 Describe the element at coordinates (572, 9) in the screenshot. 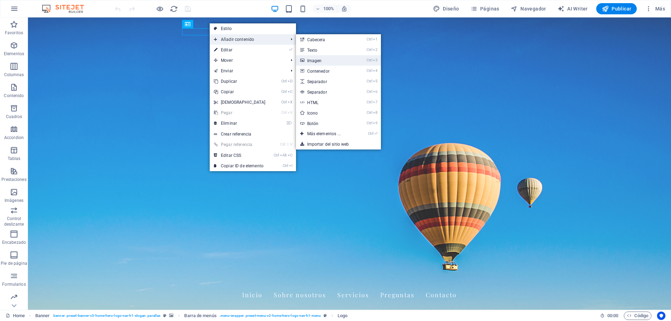

I see `button: AI Writer` at that location.